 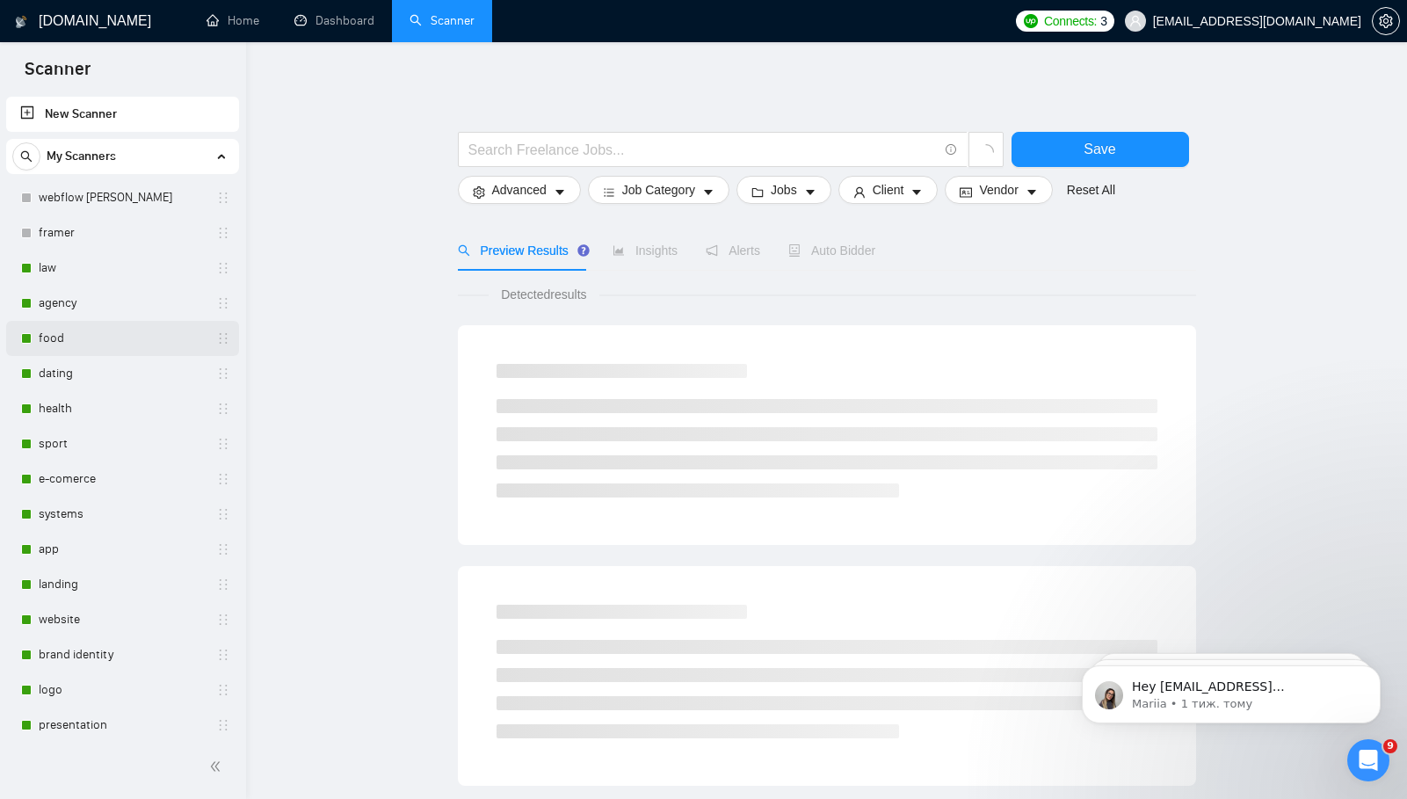 What do you see at coordinates (122, 303) in the screenshot?
I see `a: agency` at bounding box center [122, 303].